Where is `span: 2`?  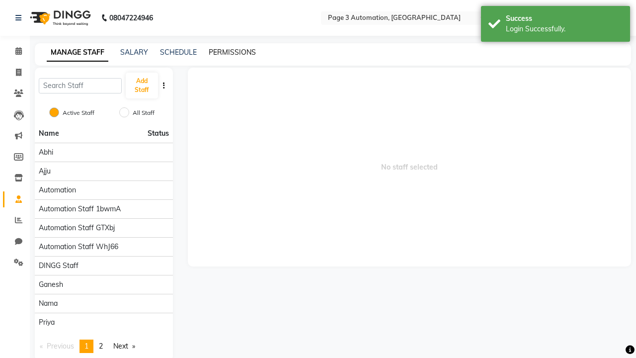 span: 2 is located at coordinates (101, 346).